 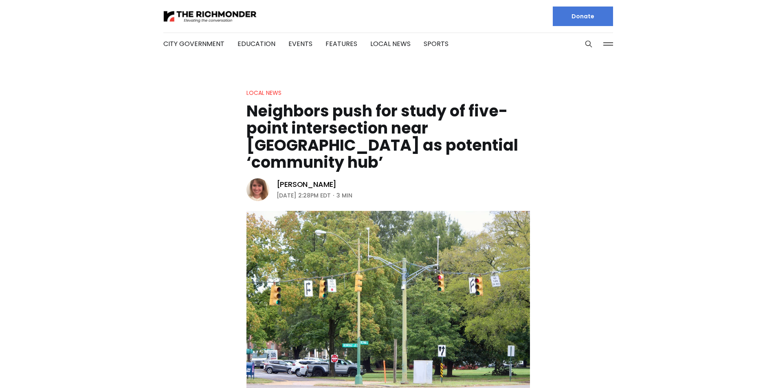 What do you see at coordinates (256, 44) in the screenshot?
I see `a: Education` at bounding box center [256, 44].